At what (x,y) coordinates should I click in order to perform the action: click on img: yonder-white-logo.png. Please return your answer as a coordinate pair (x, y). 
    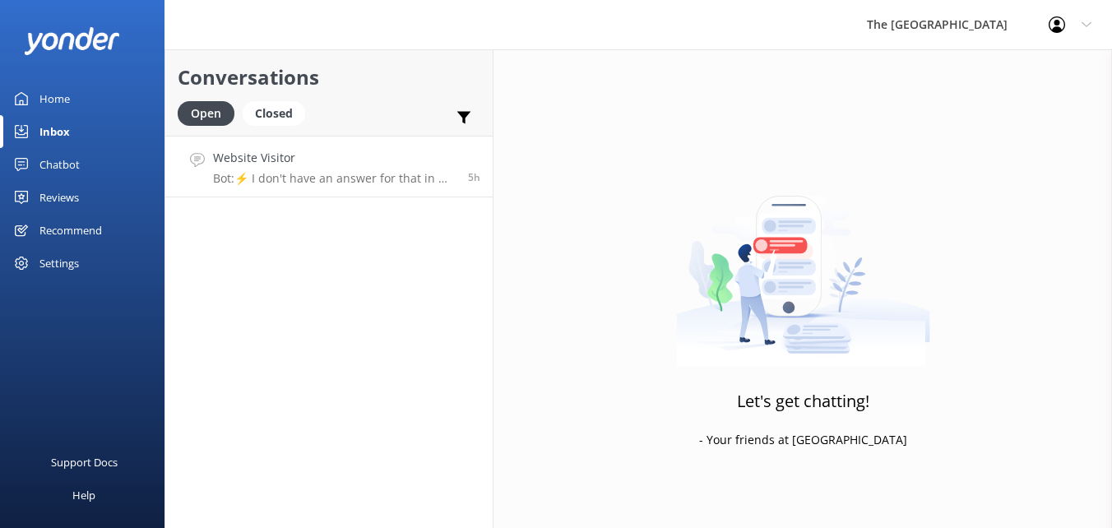
    Looking at the image, I should click on (72, 40).